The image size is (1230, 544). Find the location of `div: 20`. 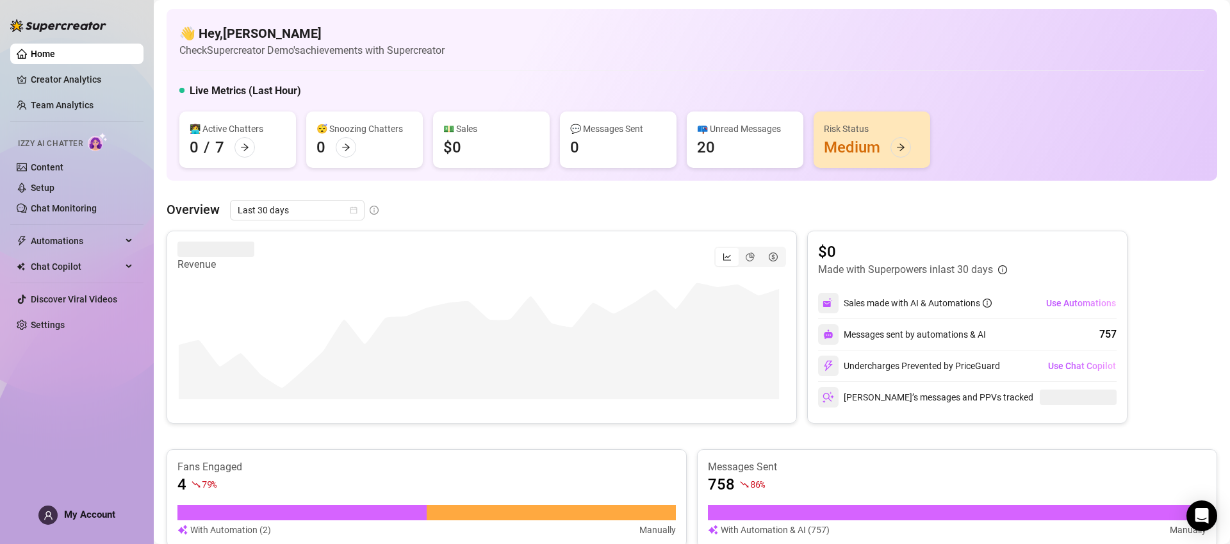

div: 20 is located at coordinates (706, 147).